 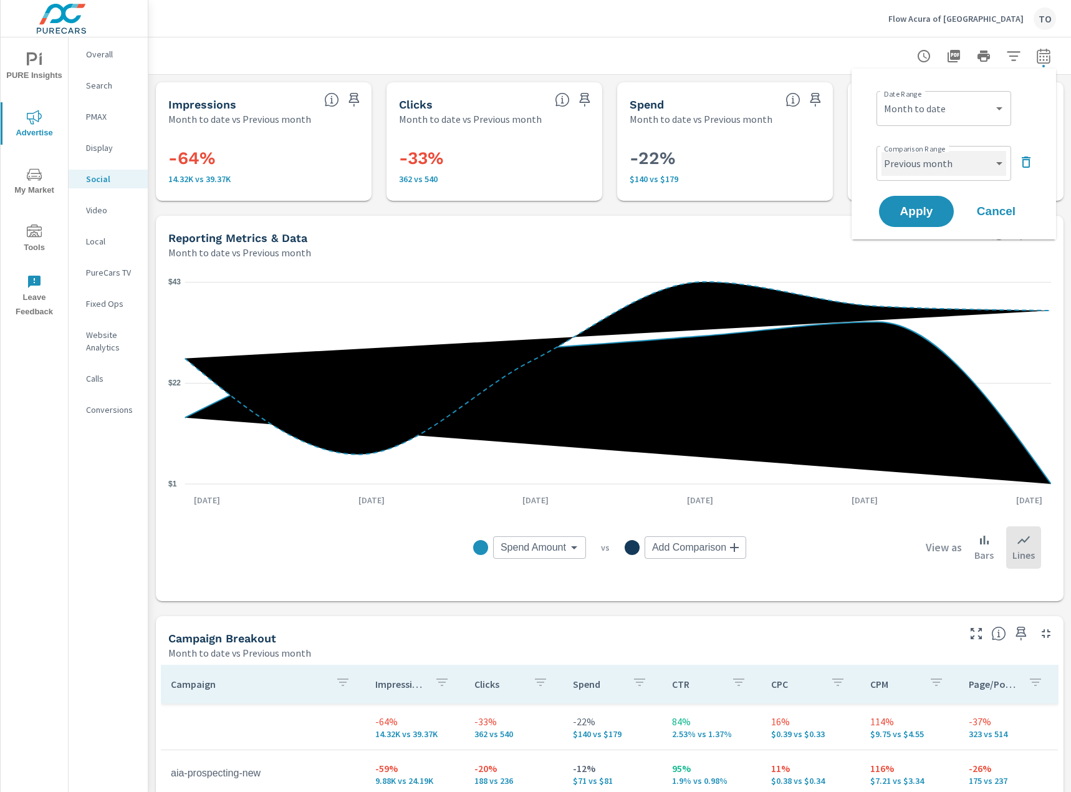 I want to click on button: Select Date Range, so click(x=1044, y=56).